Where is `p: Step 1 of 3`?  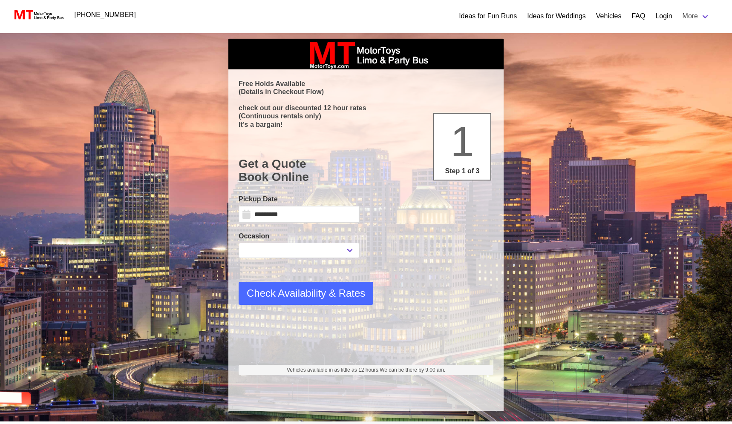
p: Step 1 of 3 is located at coordinates (462, 171).